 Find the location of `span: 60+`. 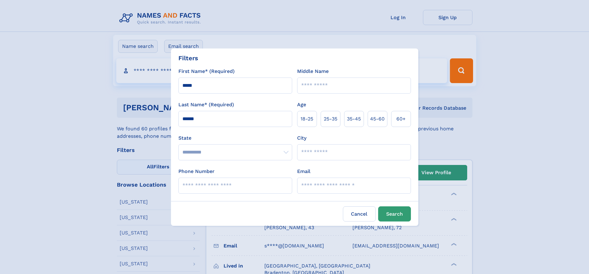

span: 60+ is located at coordinates (401, 119).